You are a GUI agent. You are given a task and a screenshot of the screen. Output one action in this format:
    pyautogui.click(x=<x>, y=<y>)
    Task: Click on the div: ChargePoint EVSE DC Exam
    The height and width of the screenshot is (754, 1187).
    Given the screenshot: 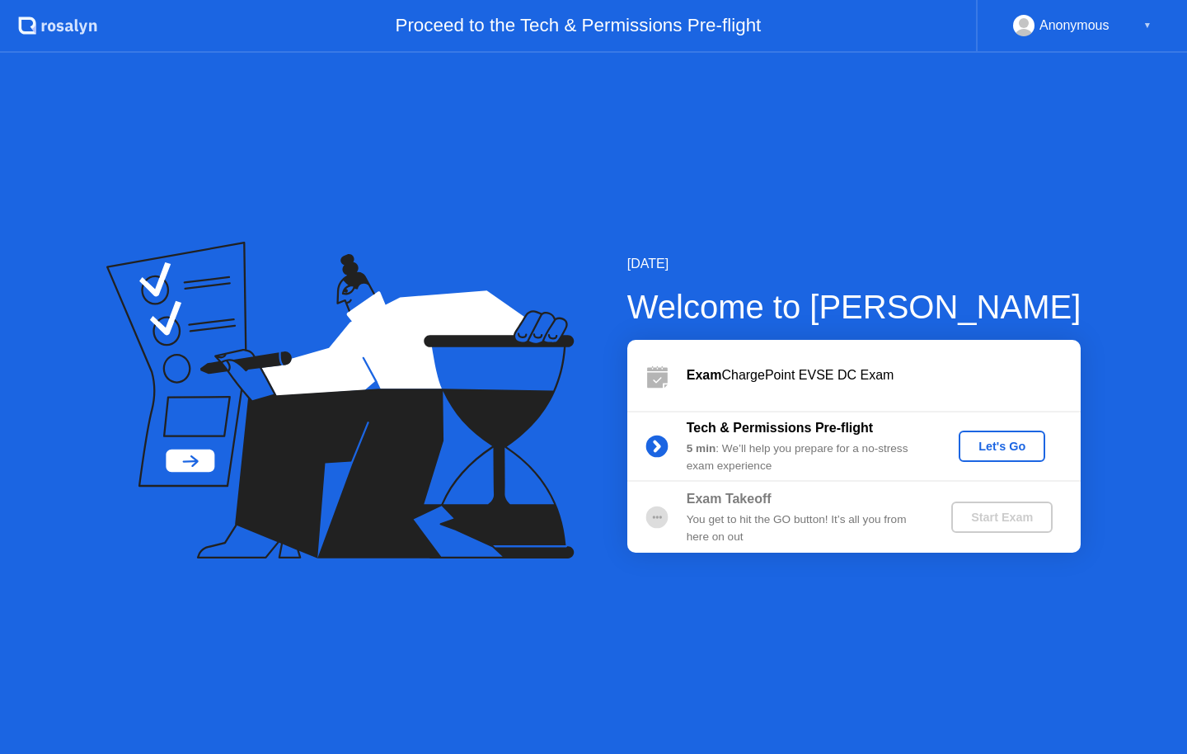 What is the action you would take?
    pyautogui.click(x=884, y=375)
    